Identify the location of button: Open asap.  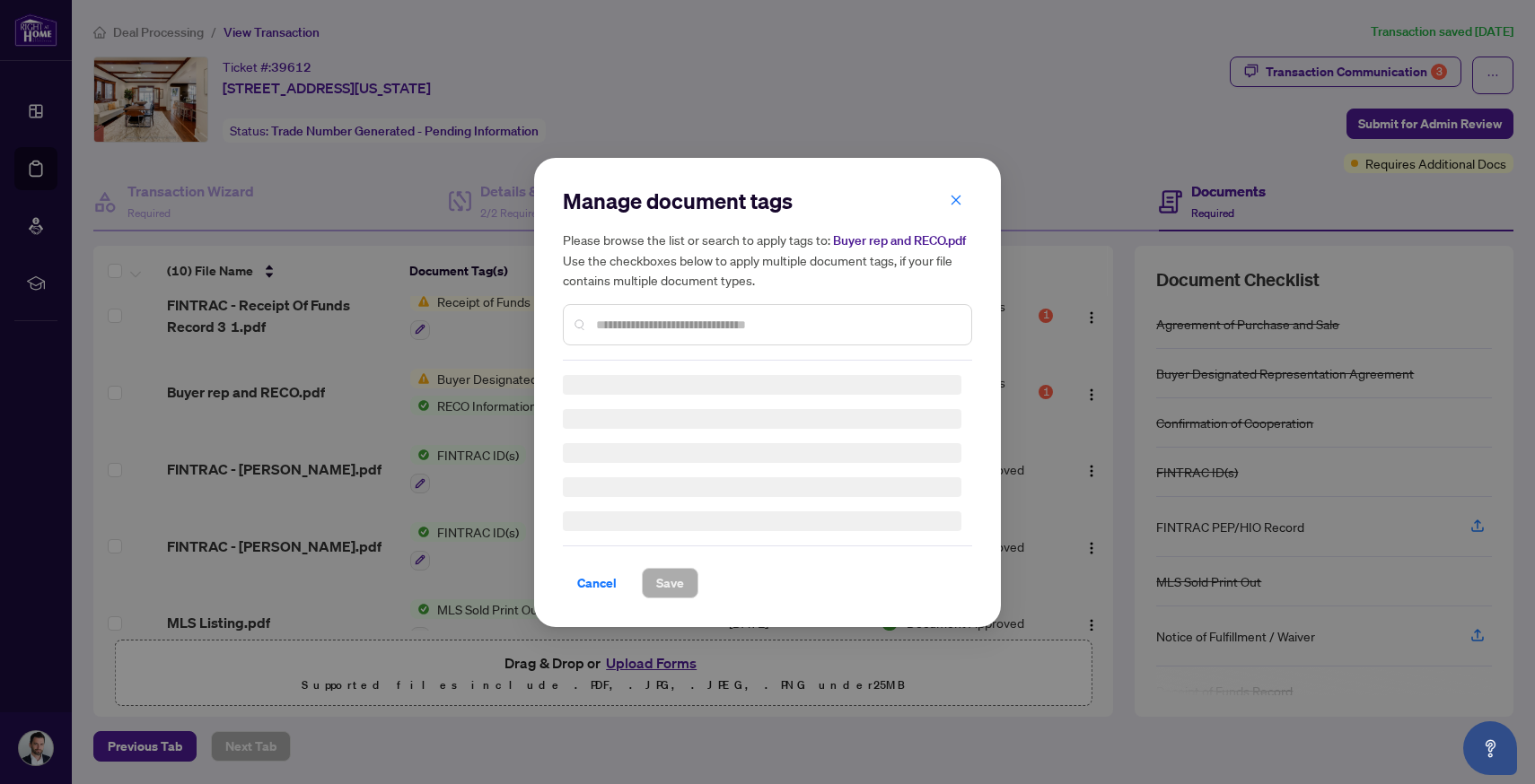
(1490, 749).